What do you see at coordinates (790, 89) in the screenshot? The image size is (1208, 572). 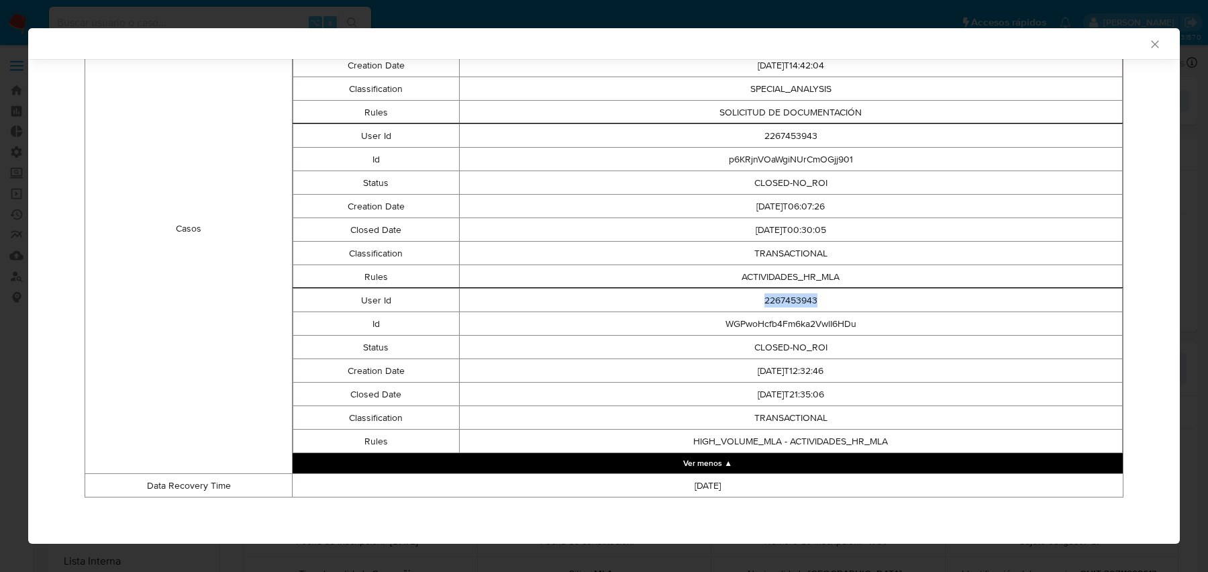 I see `td: SPECIAL_ANALYSIS` at bounding box center [790, 89].